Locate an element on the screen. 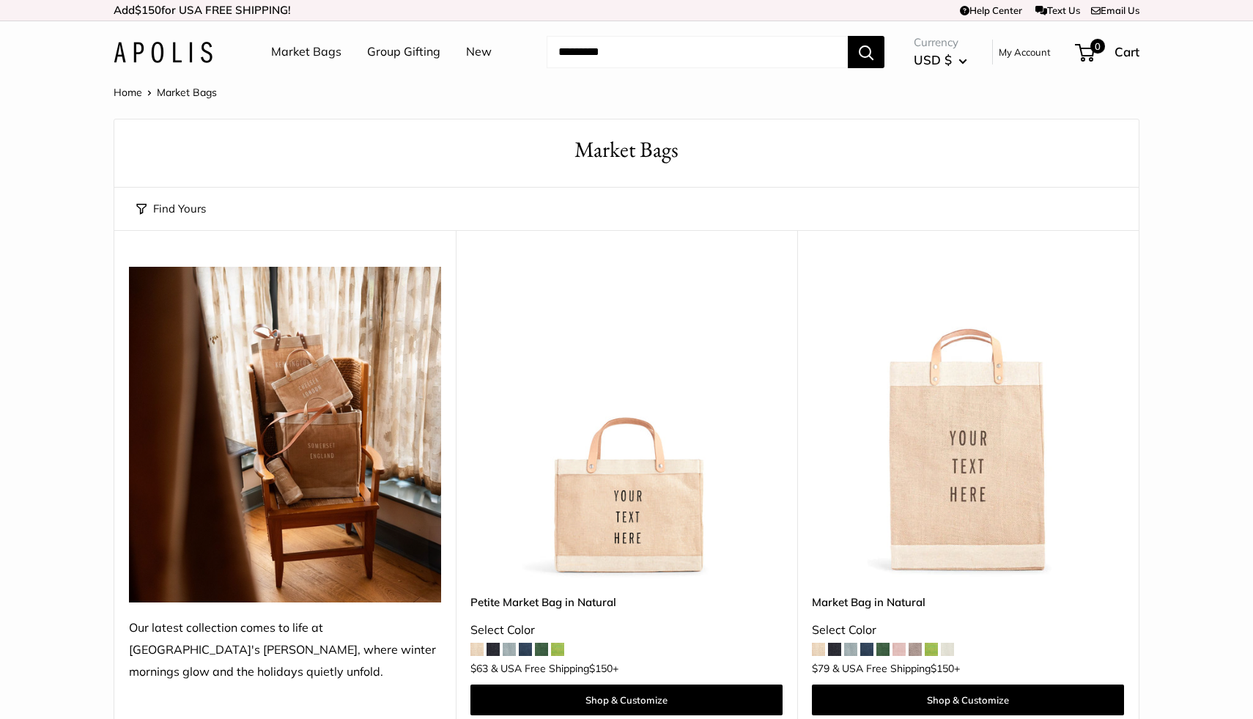 This screenshot has height=719, width=1253. span: Cart is located at coordinates (1127, 51).